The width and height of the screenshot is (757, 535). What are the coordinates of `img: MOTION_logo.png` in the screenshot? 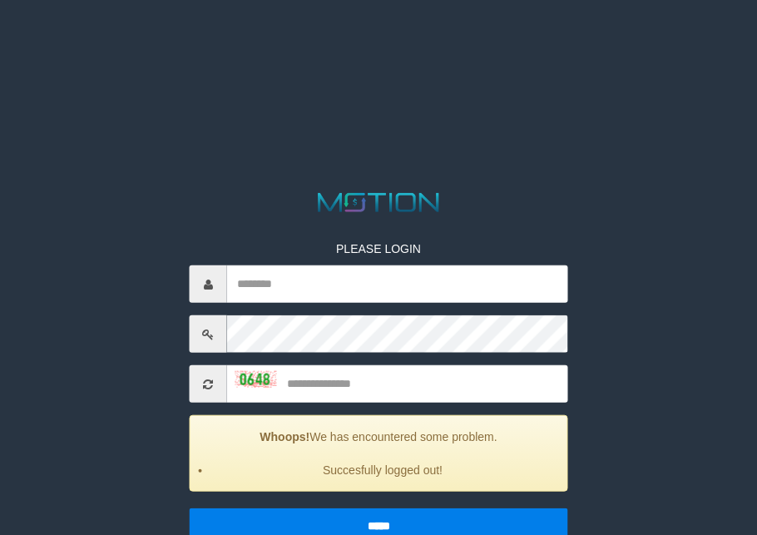 It's located at (378, 202).